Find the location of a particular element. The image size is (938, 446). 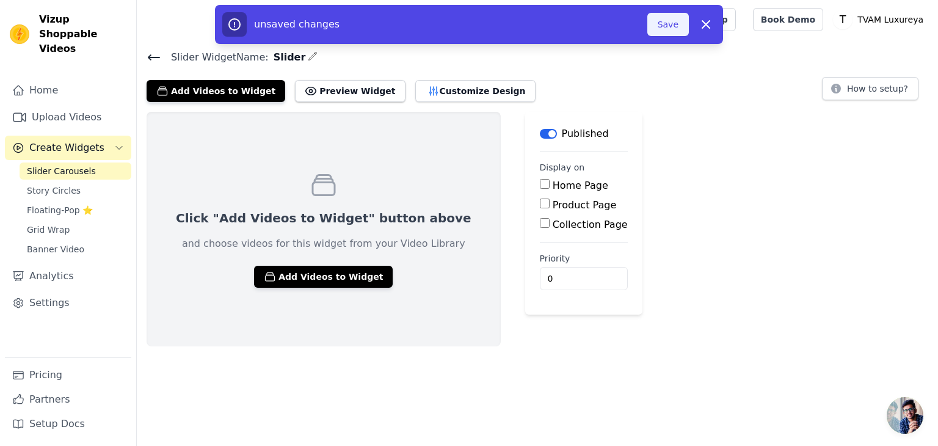

a: Open chat is located at coordinates (905, 415).